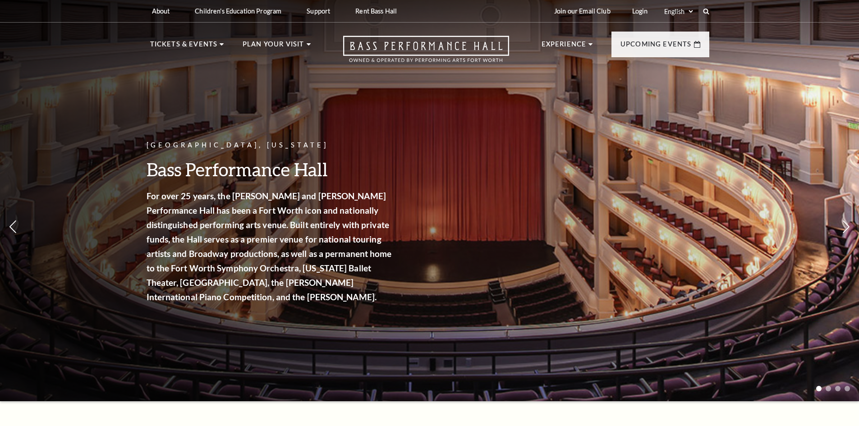 Image resolution: width=859 pixels, height=426 pixels. What do you see at coordinates (678, 11) in the screenshot?
I see `select: Select:` at bounding box center [678, 11].